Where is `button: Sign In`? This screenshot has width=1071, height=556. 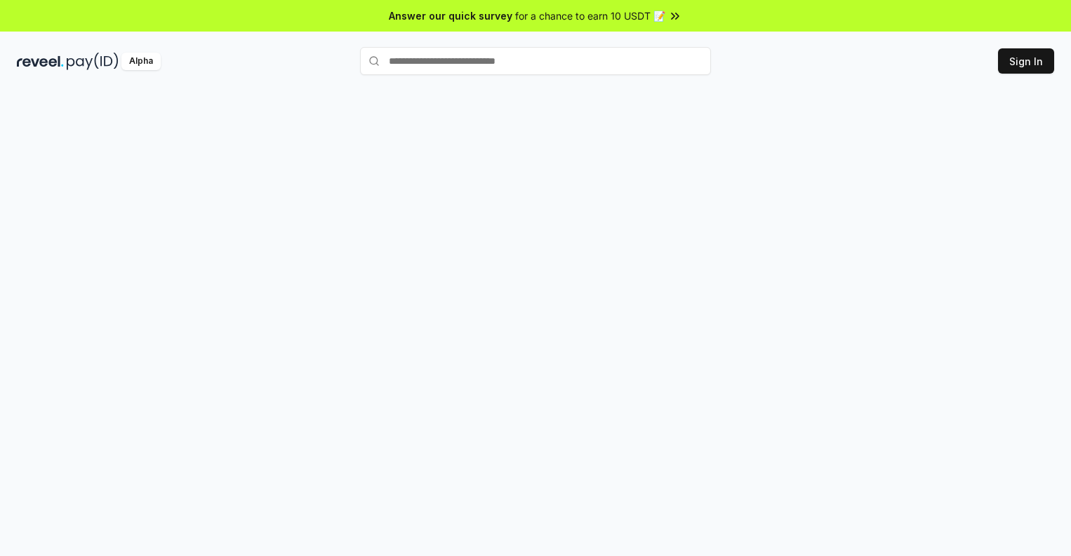 button: Sign In is located at coordinates (1026, 61).